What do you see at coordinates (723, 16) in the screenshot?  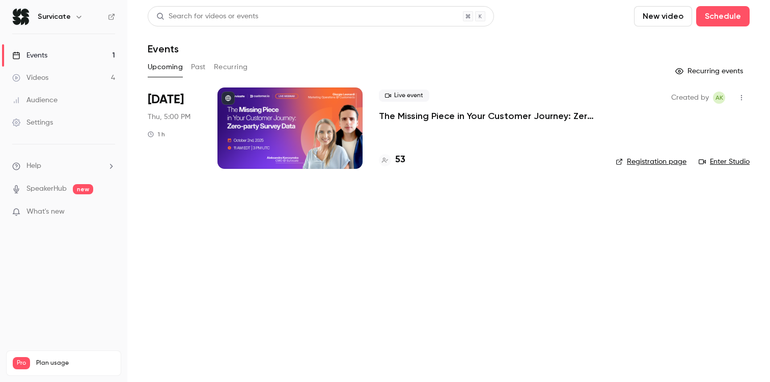 I see `button: Schedule` at bounding box center [723, 16].